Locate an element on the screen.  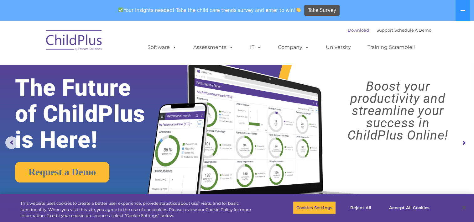
button: Reject All is located at coordinates (360, 207).